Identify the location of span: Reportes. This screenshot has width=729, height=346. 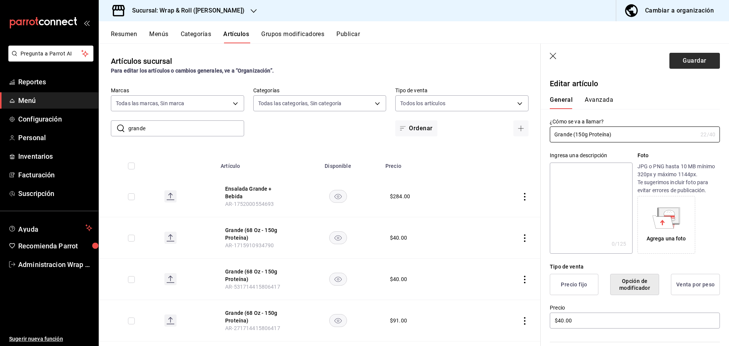
(55, 82).